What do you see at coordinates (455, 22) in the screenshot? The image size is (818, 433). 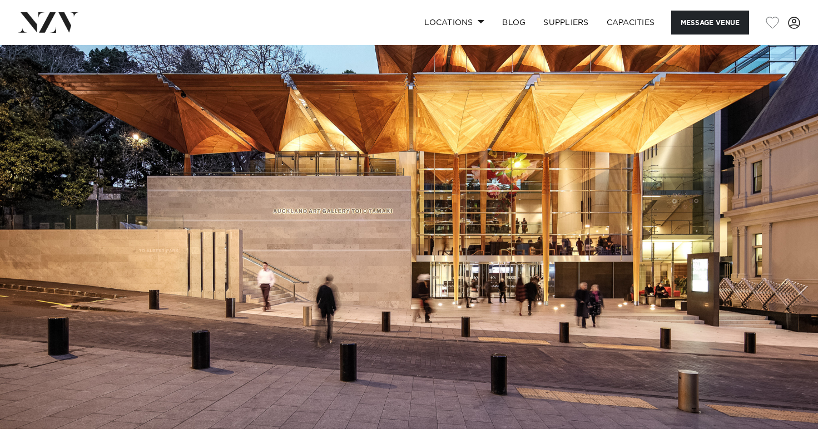 I see `a: Locations` at bounding box center [455, 22].